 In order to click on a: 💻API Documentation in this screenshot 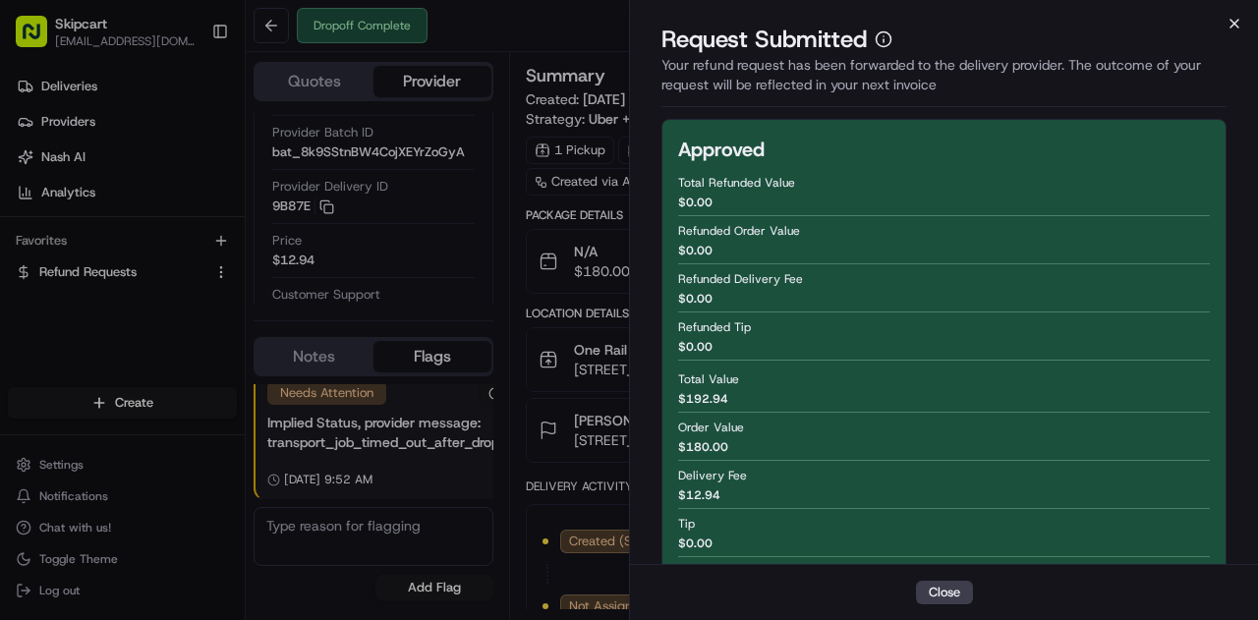, I will do `click(241, 449)`.